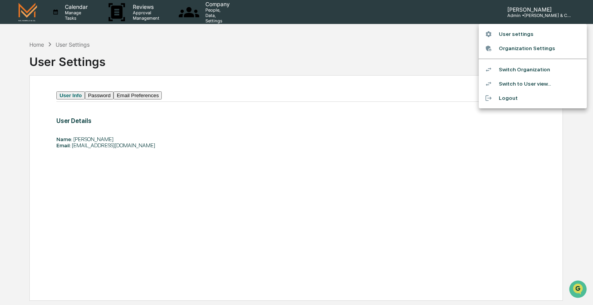 Image resolution: width=593 pixels, height=305 pixels. Describe the element at coordinates (28, 116) in the screenshot. I see `a: 🔎Data Lookup` at that location.